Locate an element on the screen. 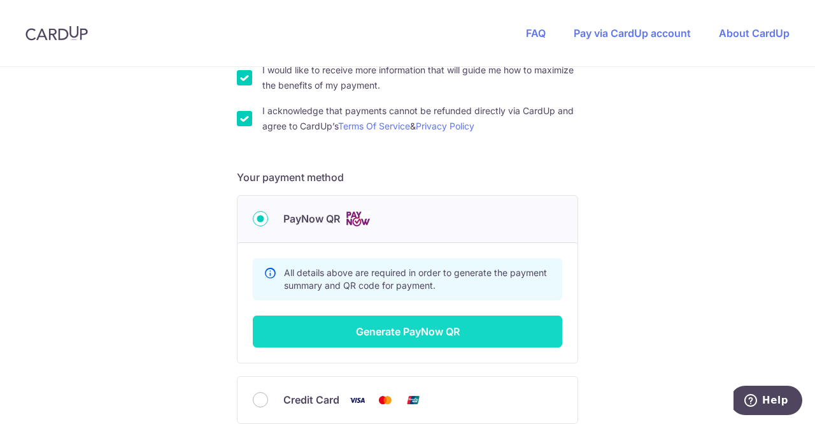  span: Credit Card is located at coordinates (311, 399).